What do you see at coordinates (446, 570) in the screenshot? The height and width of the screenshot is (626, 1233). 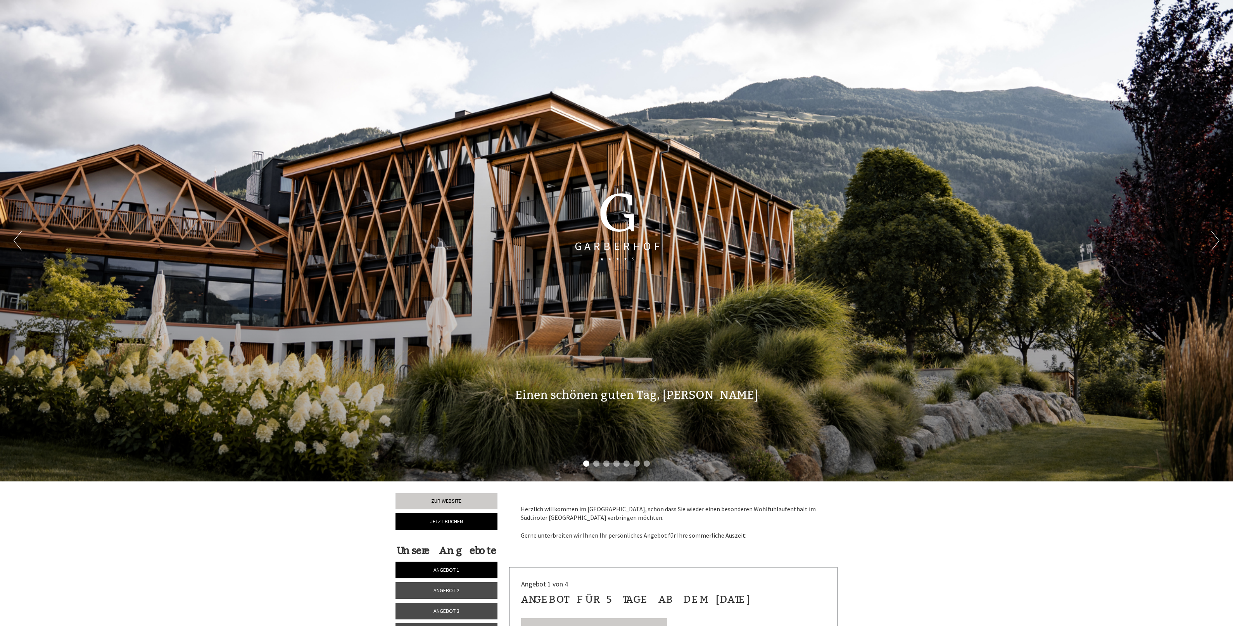 I see `span: Angebot 1` at bounding box center [446, 570].